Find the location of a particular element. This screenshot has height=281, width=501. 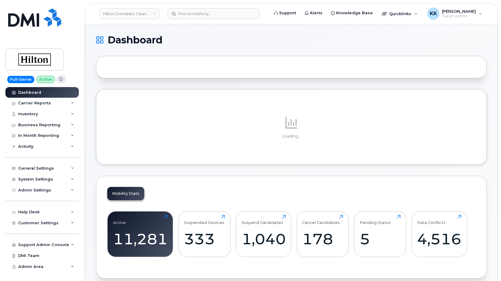

div: Suspended Devices is located at coordinates (204, 220).